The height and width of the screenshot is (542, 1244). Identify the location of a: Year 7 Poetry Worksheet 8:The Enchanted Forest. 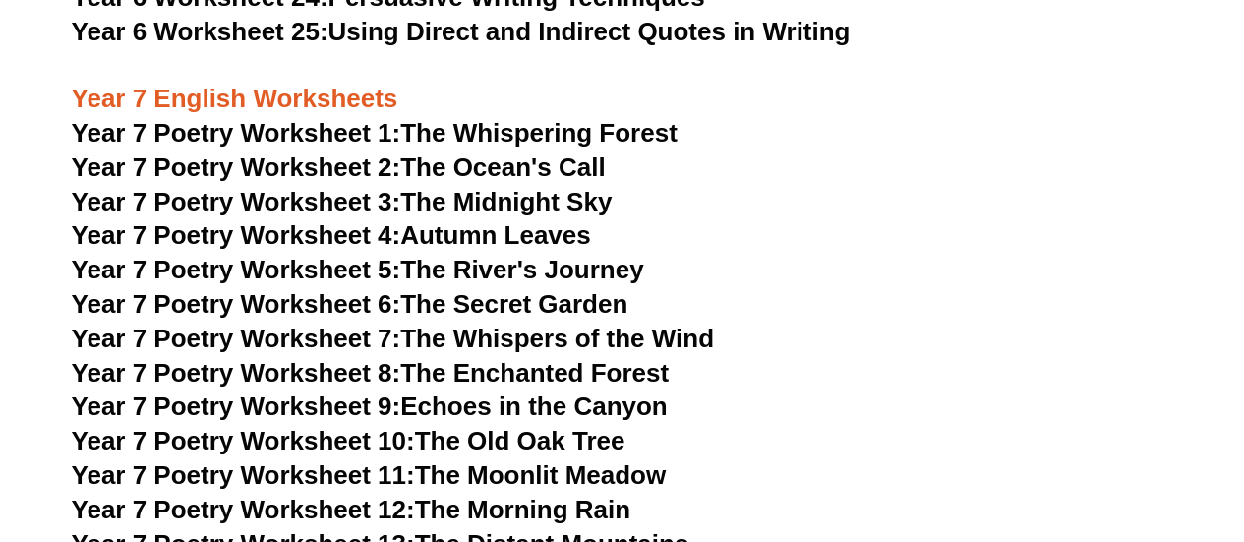
(370, 373).